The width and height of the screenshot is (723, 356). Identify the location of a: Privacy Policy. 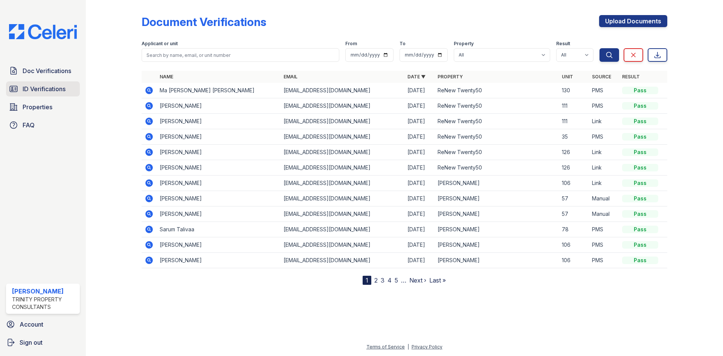
(427, 346).